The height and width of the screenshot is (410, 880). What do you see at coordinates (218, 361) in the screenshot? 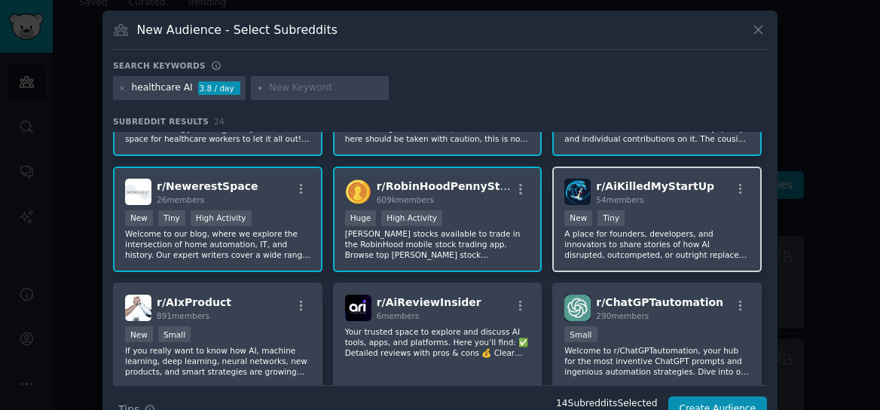
I see `p: If you really want to know how AI, machine learning, deep learning, neural networks, new products...` at bounding box center [218, 361].